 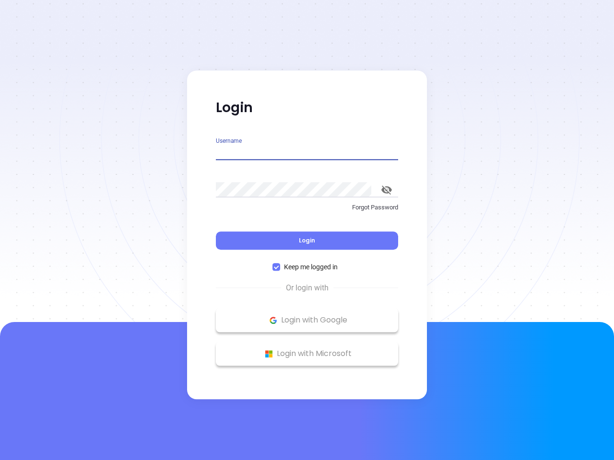 What do you see at coordinates (307, 241) in the screenshot?
I see `button: Login` at bounding box center [307, 241].